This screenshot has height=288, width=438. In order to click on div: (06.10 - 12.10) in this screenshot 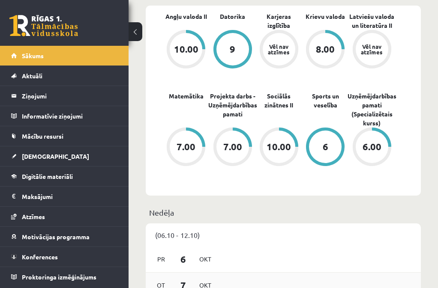, I will do `click(283, 235)`.